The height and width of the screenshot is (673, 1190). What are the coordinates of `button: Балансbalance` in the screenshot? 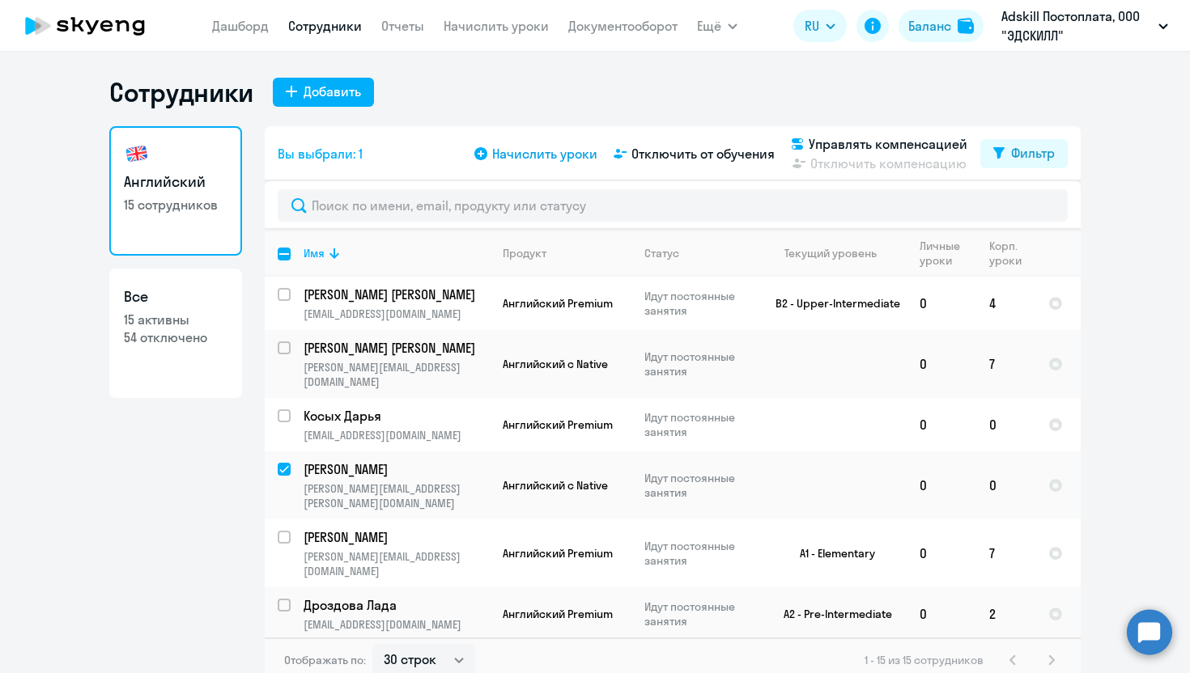 It's located at (940, 26).